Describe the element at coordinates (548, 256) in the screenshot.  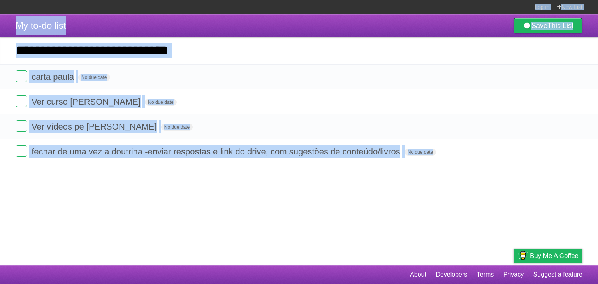
I see `a: Buy me a coffee` at that location.